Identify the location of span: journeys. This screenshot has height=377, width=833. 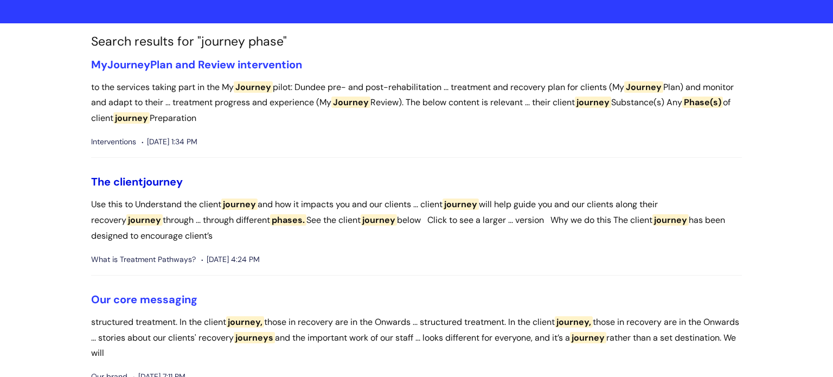
(254, 337).